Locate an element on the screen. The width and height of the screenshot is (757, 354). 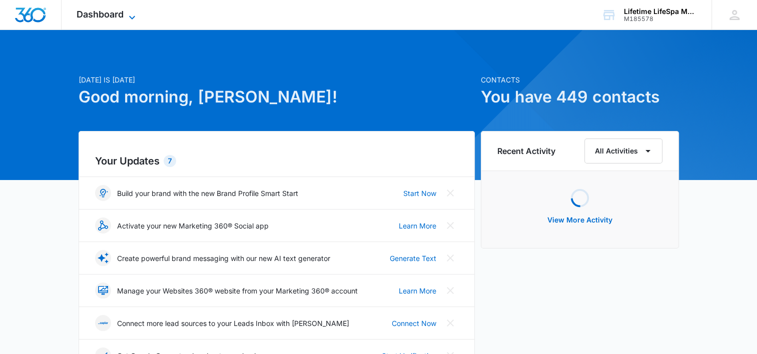
a: Connect Now is located at coordinates (414, 323).